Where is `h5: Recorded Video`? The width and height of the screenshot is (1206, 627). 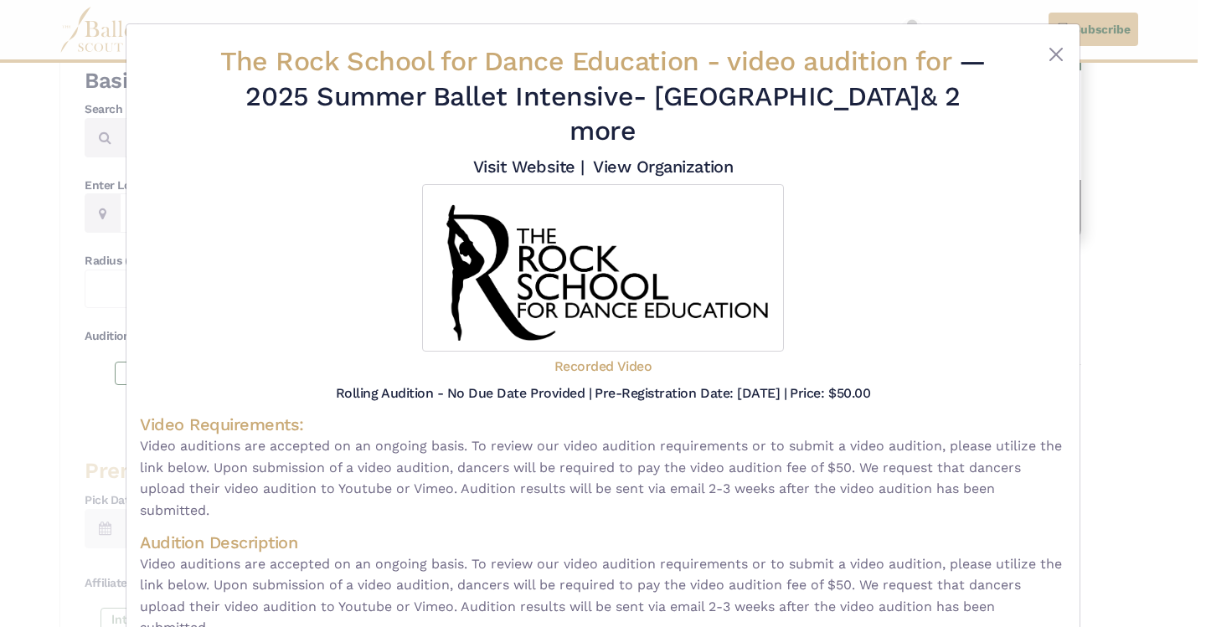 h5: Recorded Video is located at coordinates (603, 367).